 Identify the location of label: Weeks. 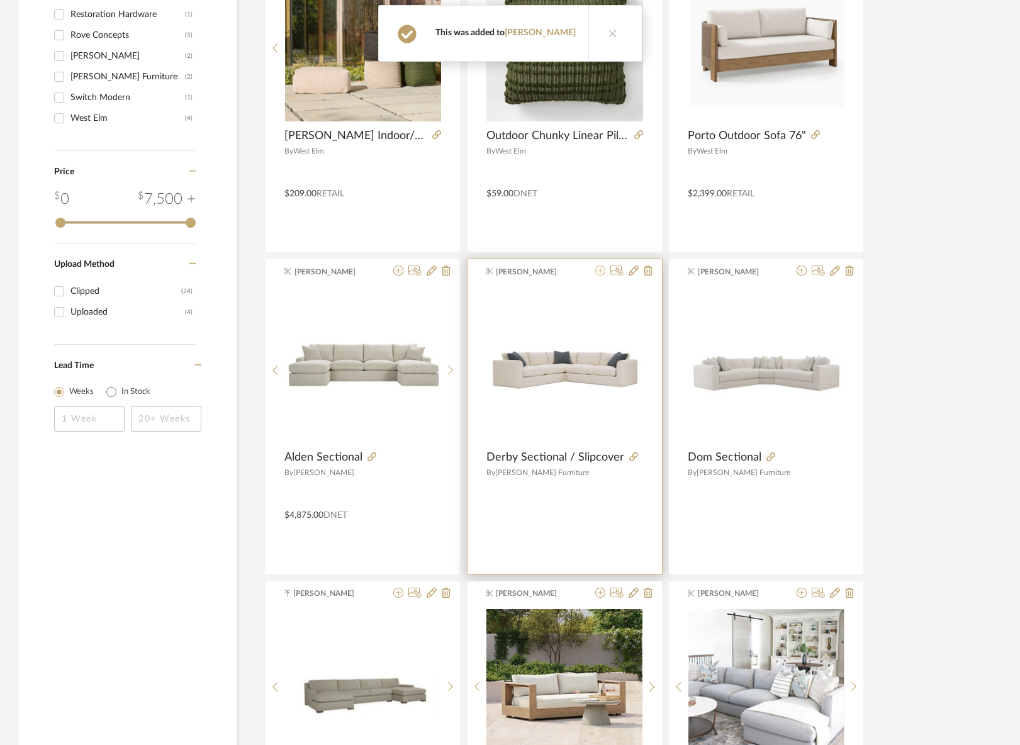
(81, 392).